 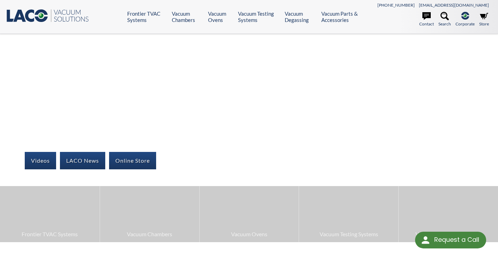 I want to click on a: Vacuum Parts & Accessories, so click(x=345, y=17).